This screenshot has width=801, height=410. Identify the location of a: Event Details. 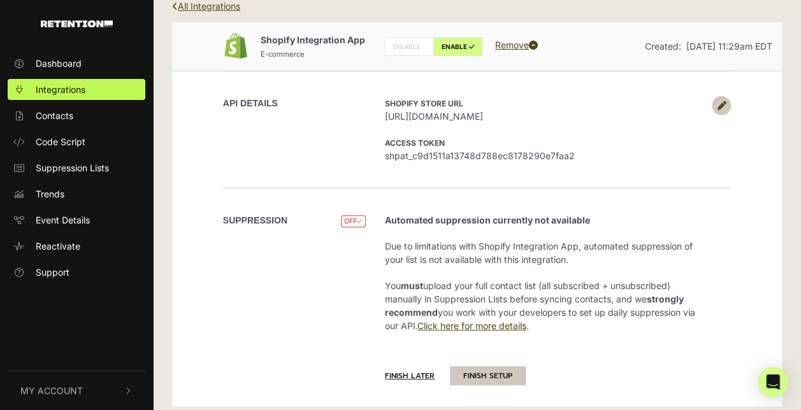
(76, 220).